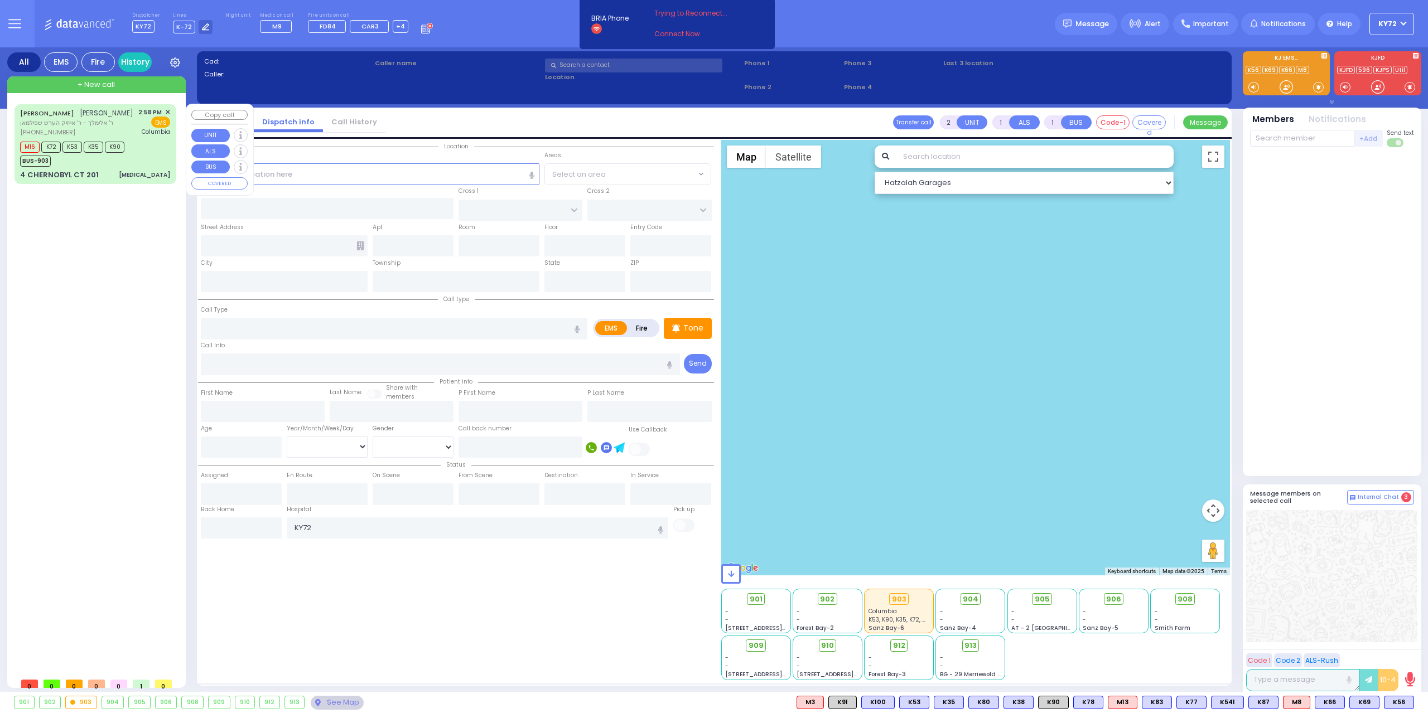 Image resolution: width=1428 pixels, height=713 pixels. What do you see at coordinates (360, 246) in the screenshot?
I see `span: Other building occupants` at bounding box center [360, 246].